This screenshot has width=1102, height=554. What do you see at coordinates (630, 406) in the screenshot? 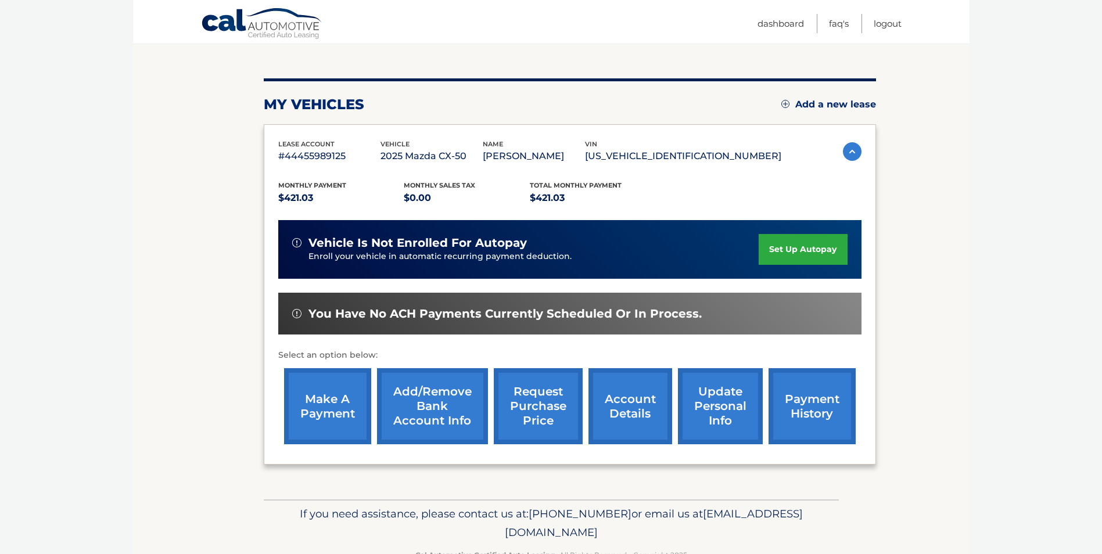
I see `a: account details` at bounding box center [630, 406].